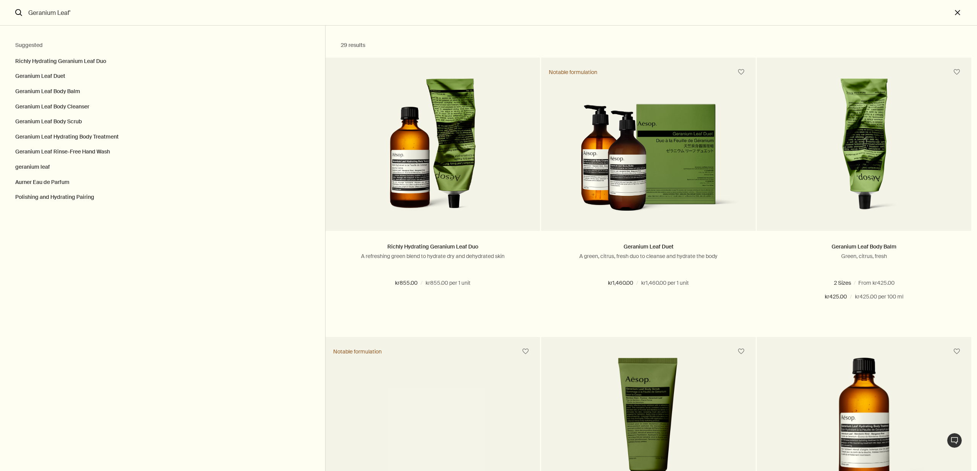  What do you see at coordinates (448, 283) in the screenshot?
I see `span: kr855.00 per 1 unit` at bounding box center [448, 283].